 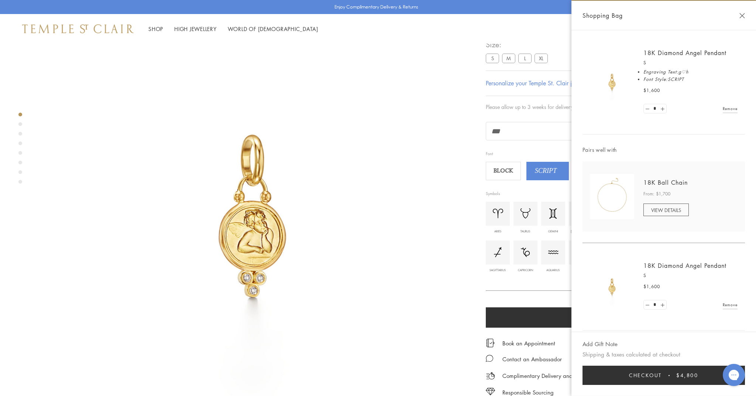 What do you see at coordinates (525, 270) in the screenshot?
I see `div: CAPRICORN` at bounding box center [525, 270].